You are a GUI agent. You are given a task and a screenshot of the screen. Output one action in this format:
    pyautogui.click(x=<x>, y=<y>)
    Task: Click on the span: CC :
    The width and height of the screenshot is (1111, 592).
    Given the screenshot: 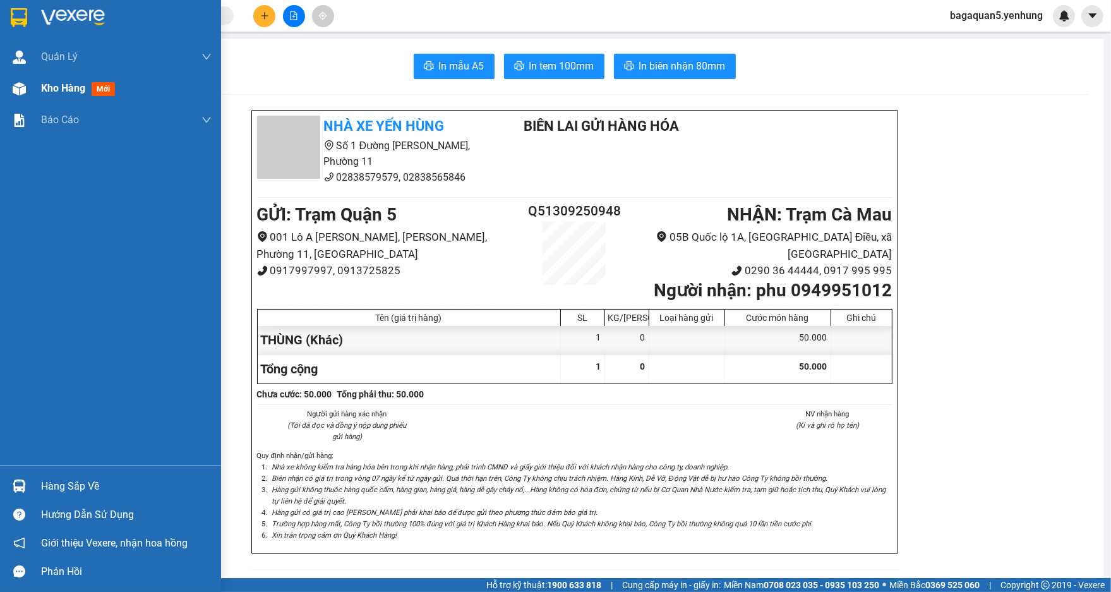 What is the action you would take?
    pyautogui.click(x=89, y=91)
    